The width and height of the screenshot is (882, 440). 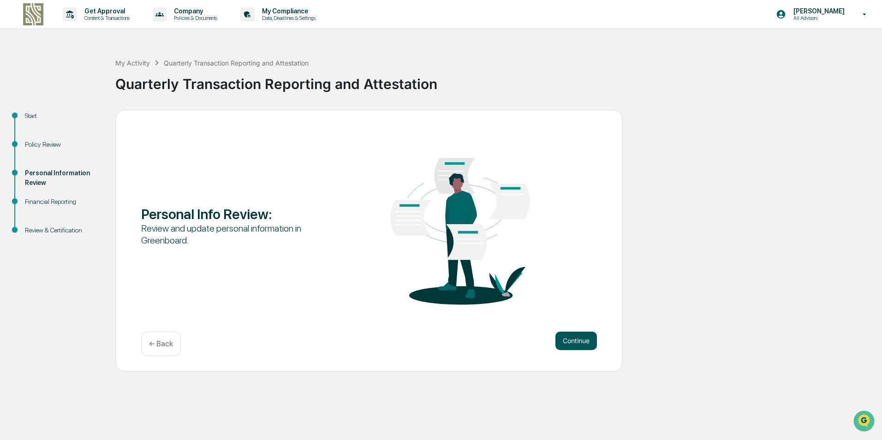 I want to click on div: Start new chat, so click(x=91, y=75).